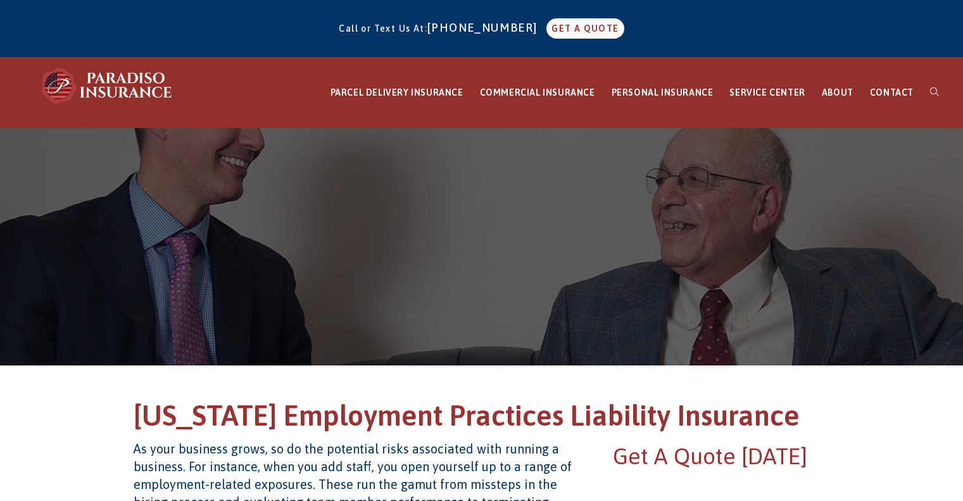  What do you see at coordinates (538, 92) in the screenshot?
I see `span: COMMERCIAL INSURANCE` at bounding box center [538, 92].